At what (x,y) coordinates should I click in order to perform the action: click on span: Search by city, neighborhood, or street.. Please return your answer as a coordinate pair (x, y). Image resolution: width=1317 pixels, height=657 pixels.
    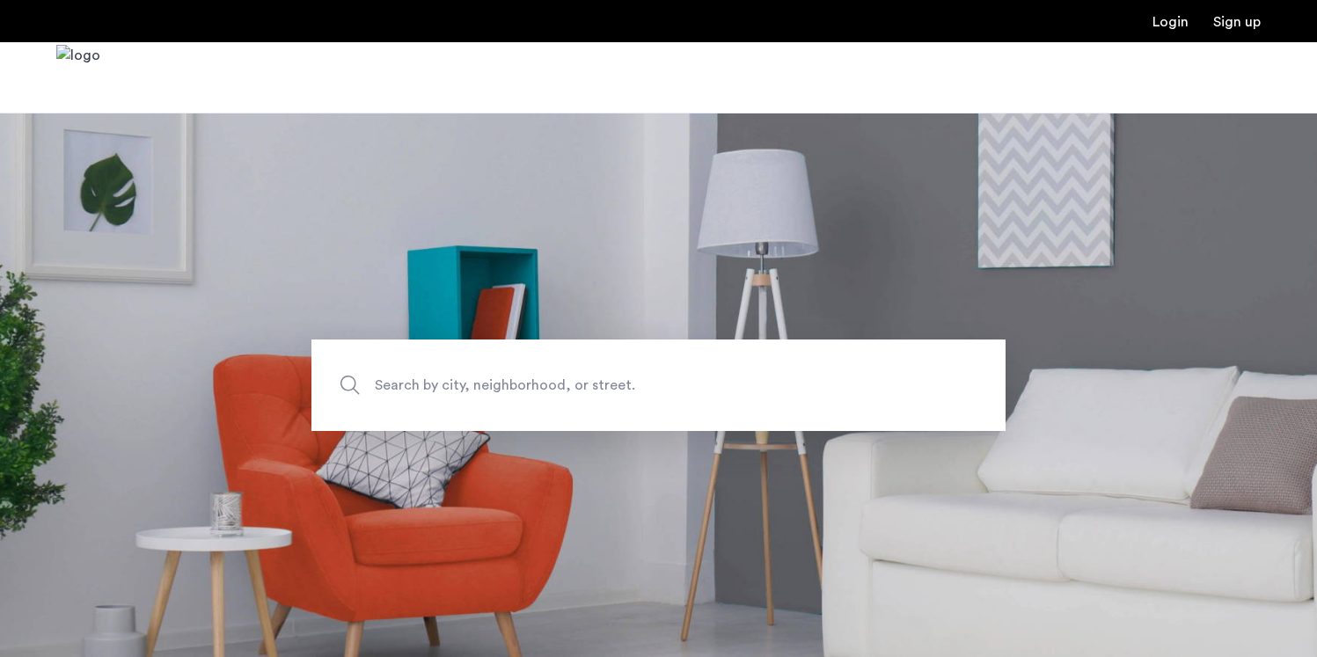
    Looking at the image, I should click on (618, 384).